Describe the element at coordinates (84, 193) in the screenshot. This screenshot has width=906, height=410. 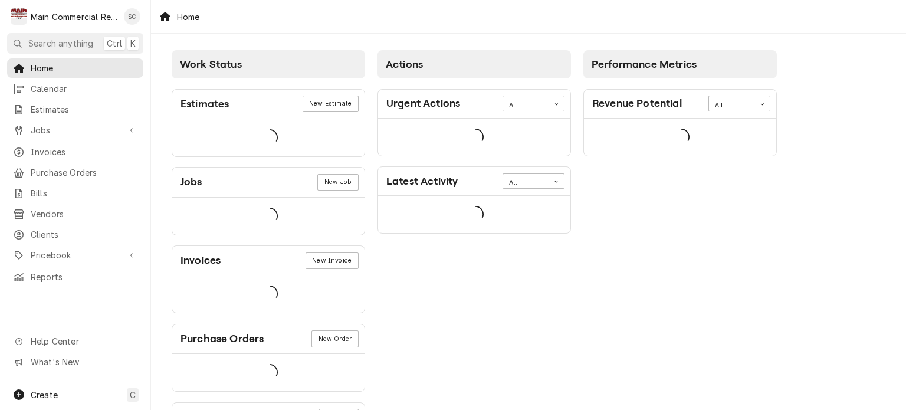
I see `span: Bills` at that location.